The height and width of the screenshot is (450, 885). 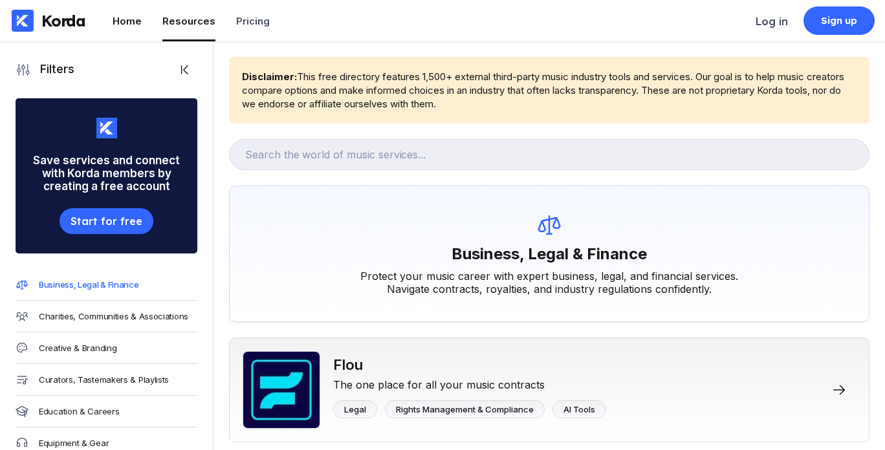 What do you see at coordinates (106, 221) in the screenshot?
I see `div: Start for free` at bounding box center [106, 221].